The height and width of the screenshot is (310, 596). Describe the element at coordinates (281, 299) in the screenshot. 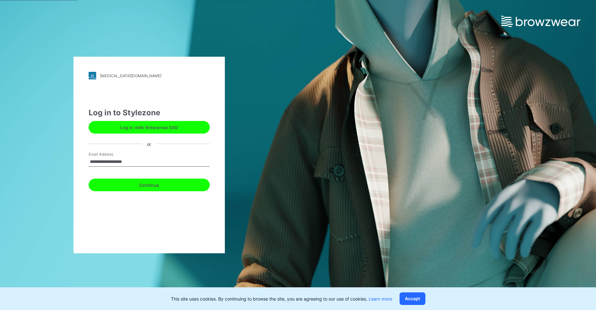

I see `p: This site uses cookies. By continuing to browse the site, you are agreeing to our use of cookies.` at that location.